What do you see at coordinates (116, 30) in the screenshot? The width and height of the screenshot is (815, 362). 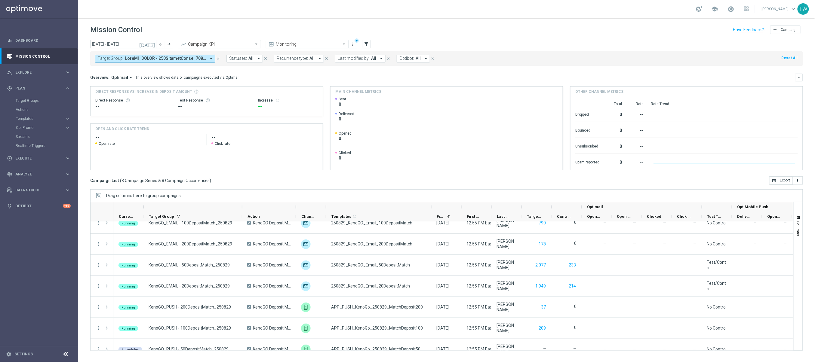 I see `h1: Mission Control` at bounding box center [116, 30].